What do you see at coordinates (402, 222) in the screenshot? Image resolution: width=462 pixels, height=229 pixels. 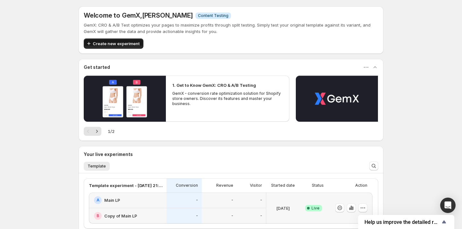 I see `span: Help us improve the detailed report for A/B campaigns` at bounding box center [402, 222].